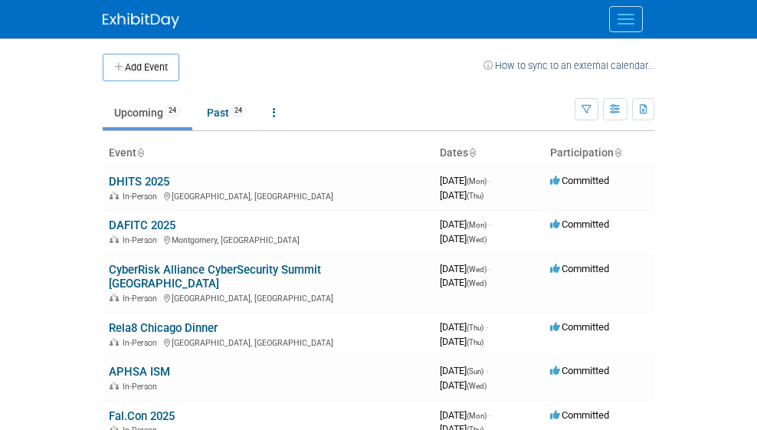  I want to click on a: Rela8 Chicago Dinner, so click(163, 328).